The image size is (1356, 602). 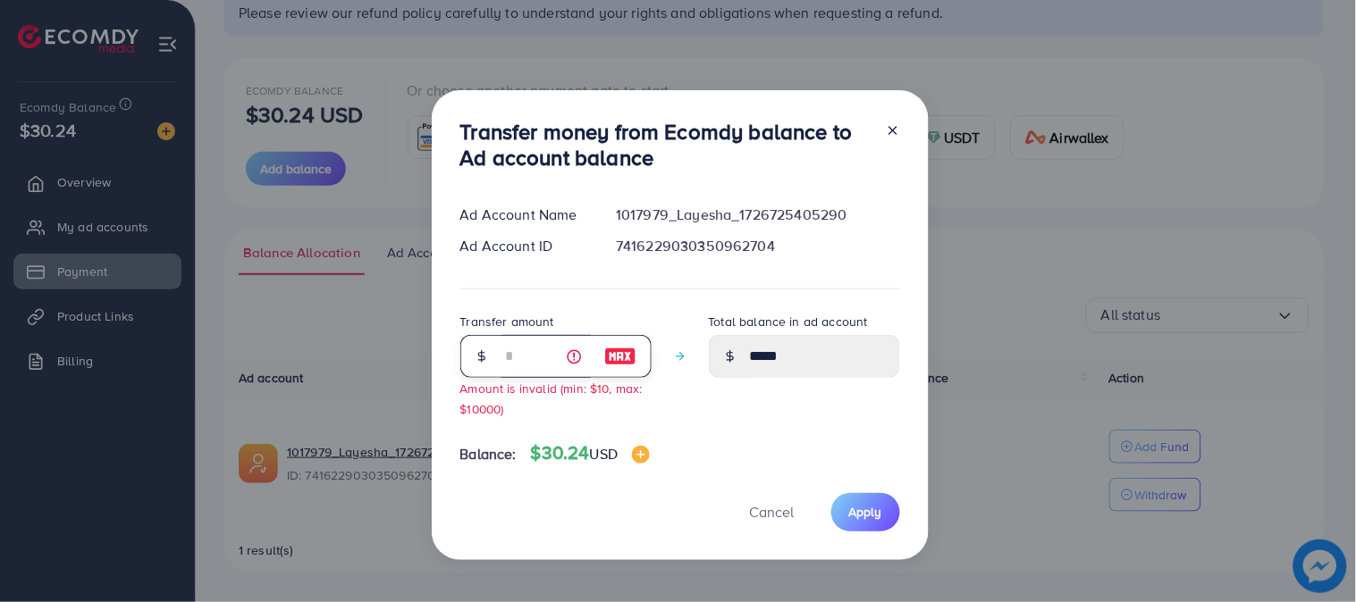 What do you see at coordinates (524, 246) in the screenshot?
I see `div: Ad Account ID` at bounding box center [524, 246].